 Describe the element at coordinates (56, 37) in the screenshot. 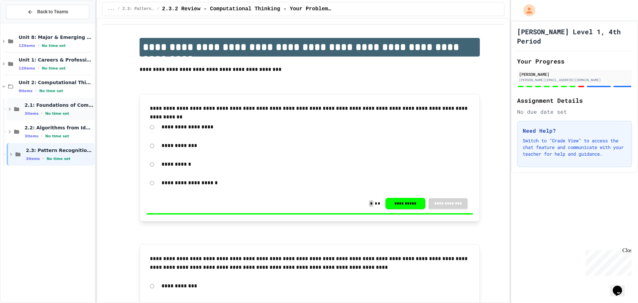

I see `span: Unit 8: Major & Emerging Technologies` at that location.